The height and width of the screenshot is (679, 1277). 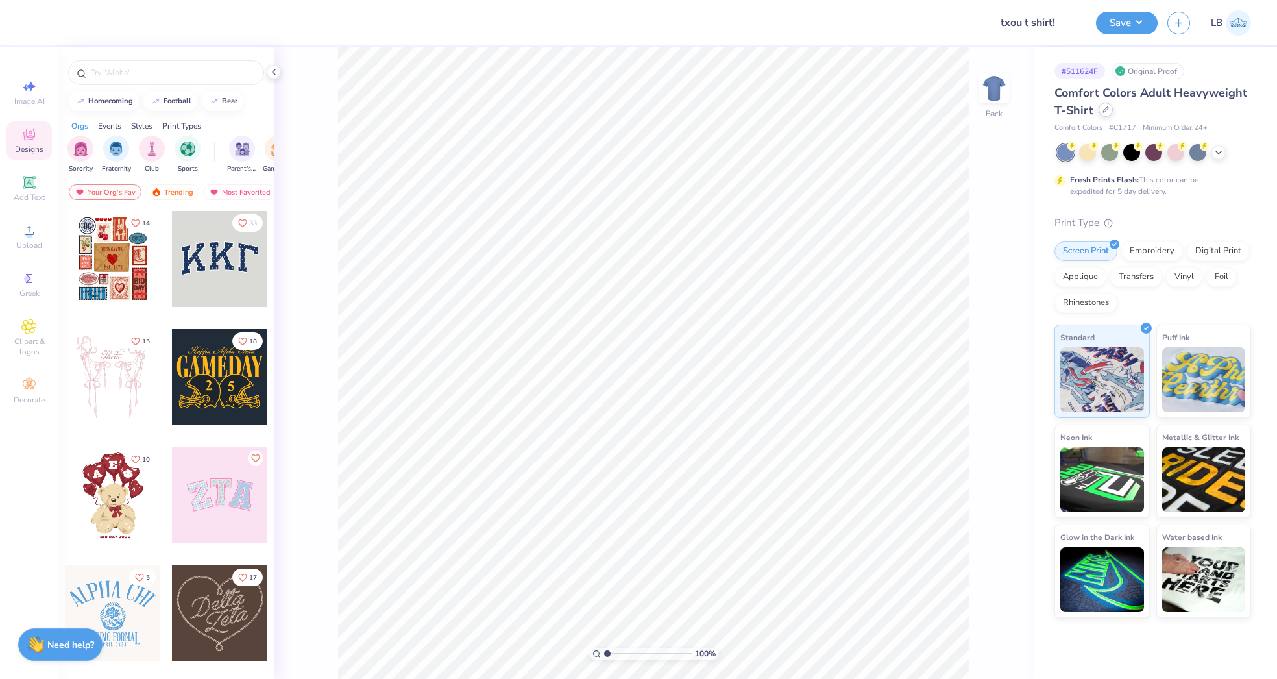 What do you see at coordinates (1204, 580) in the screenshot?
I see `img: Water based Ink` at bounding box center [1204, 580].